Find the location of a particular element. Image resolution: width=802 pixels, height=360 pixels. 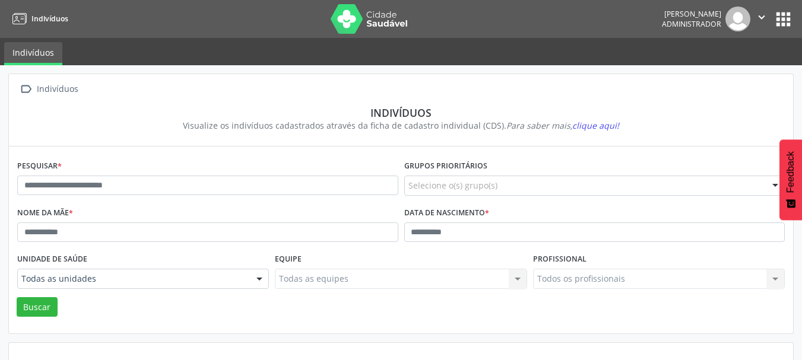

button: apps is located at coordinates (783, 19).